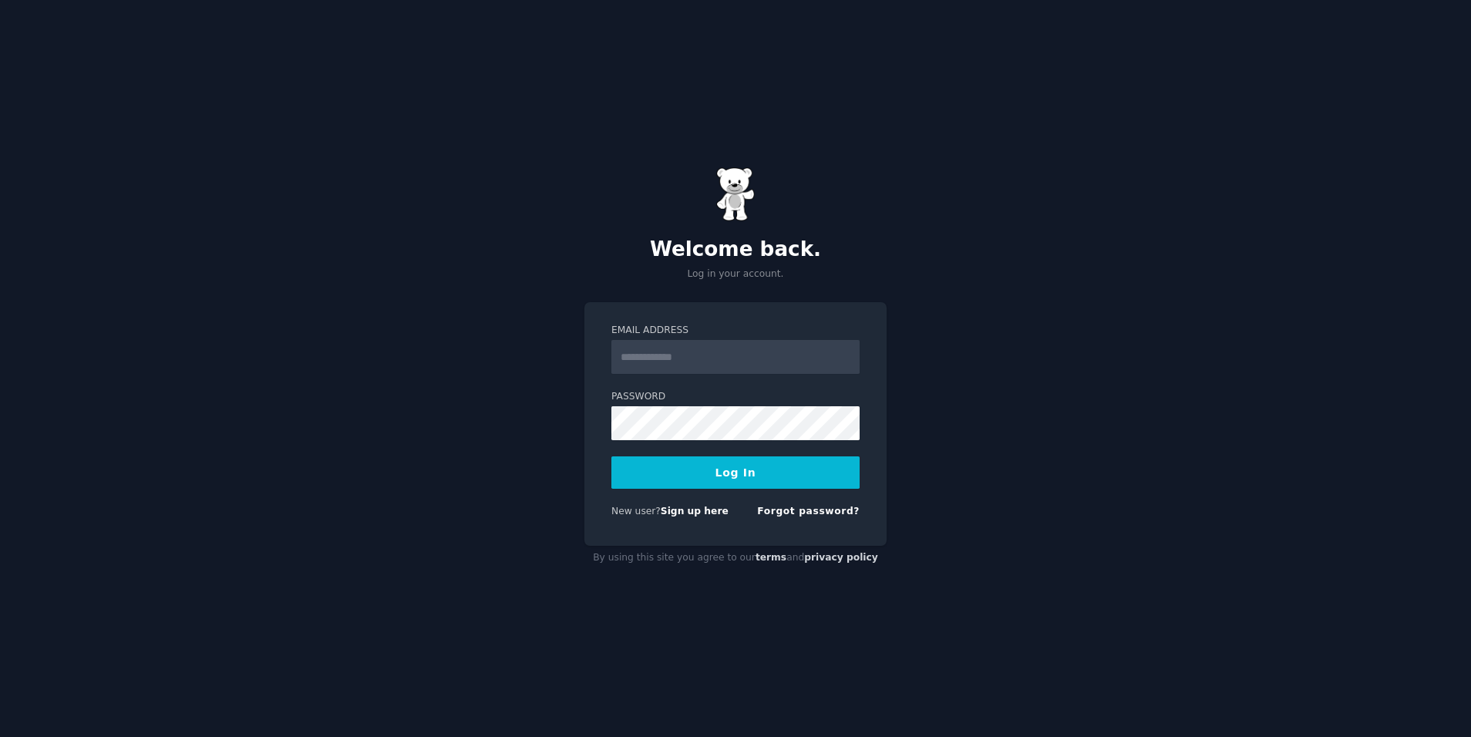 The height and width of the screenshot is (737, 1471). I want to click on a: terms, so click(771, 558).